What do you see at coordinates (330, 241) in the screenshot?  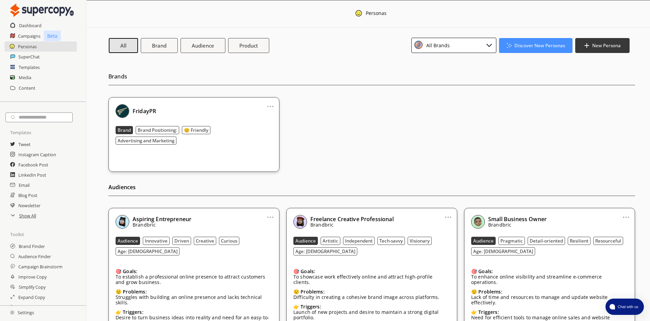 I see `button: Artistic` at bounding box center [330, 241].